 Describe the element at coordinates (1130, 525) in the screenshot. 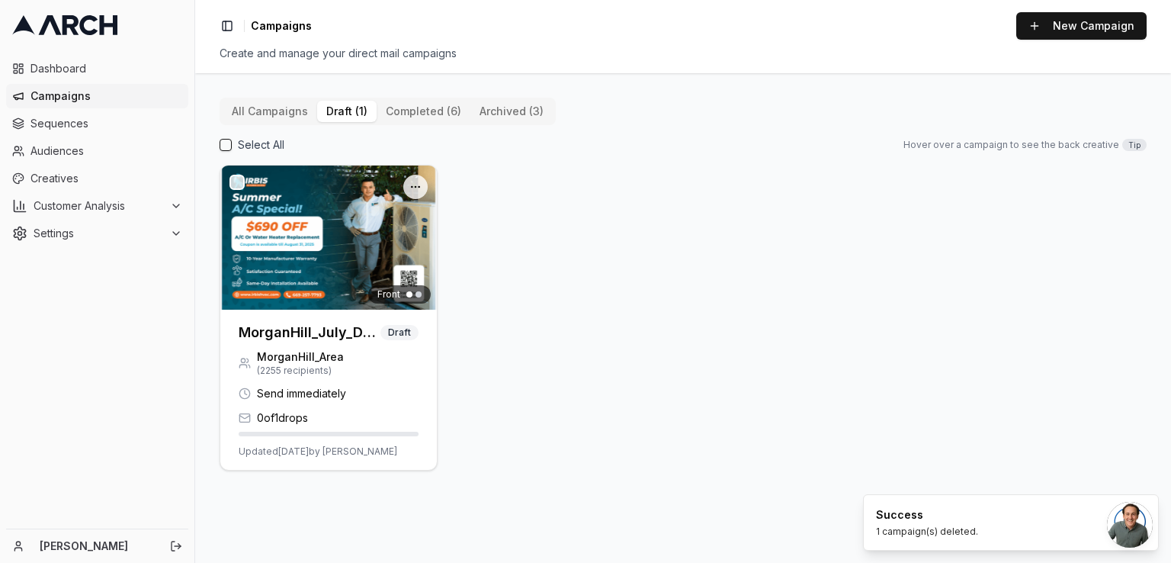

I see `div: Open chat` at that location.